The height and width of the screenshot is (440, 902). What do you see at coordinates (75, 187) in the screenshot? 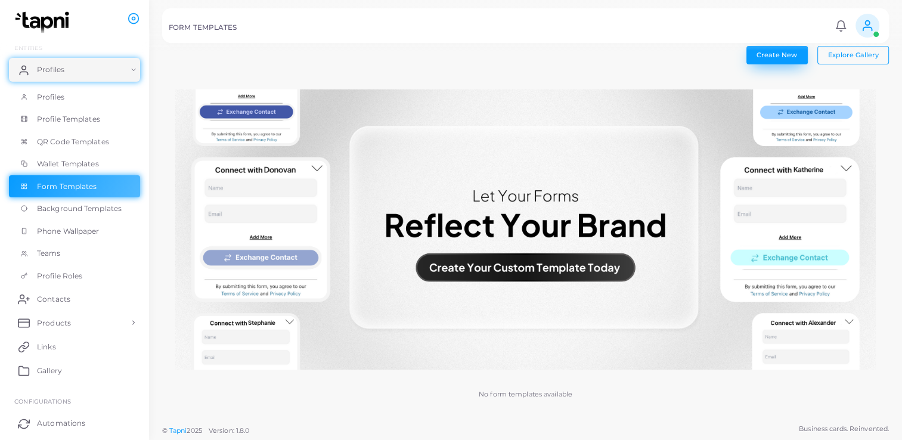
I see `a: Form Templates` at bounding box center [75, 187].